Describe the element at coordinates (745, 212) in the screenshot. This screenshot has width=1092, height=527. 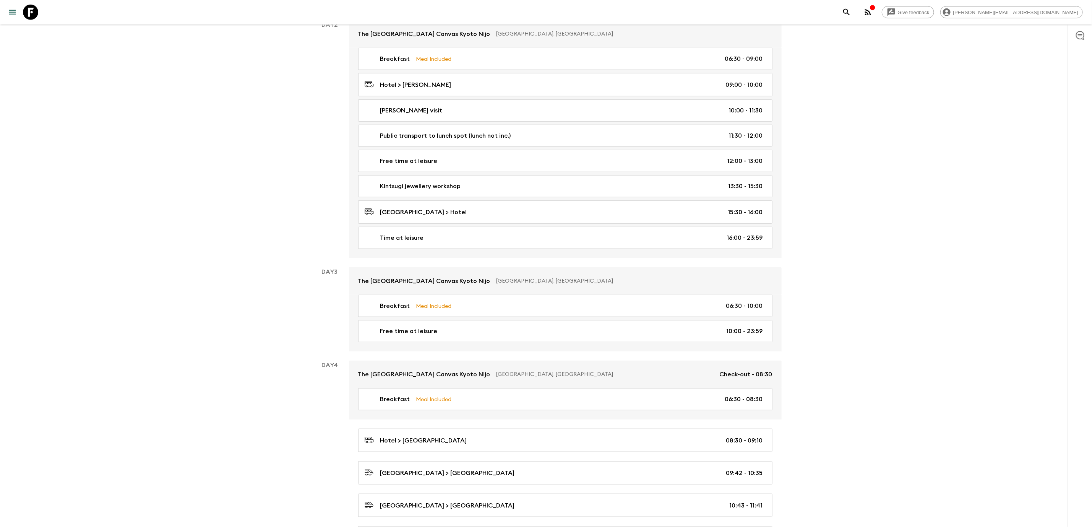
I see `p: 15:30 - 16:00` at that location.